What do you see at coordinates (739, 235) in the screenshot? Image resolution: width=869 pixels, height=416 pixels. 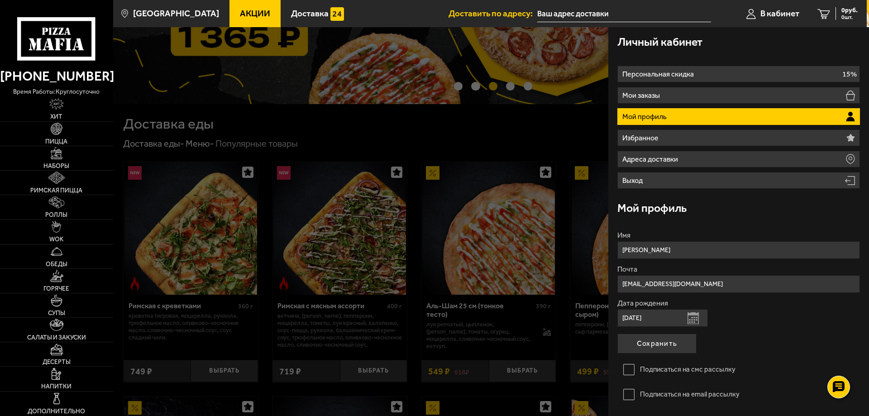 I see `label: Имя` at bounding box center [739, 235].